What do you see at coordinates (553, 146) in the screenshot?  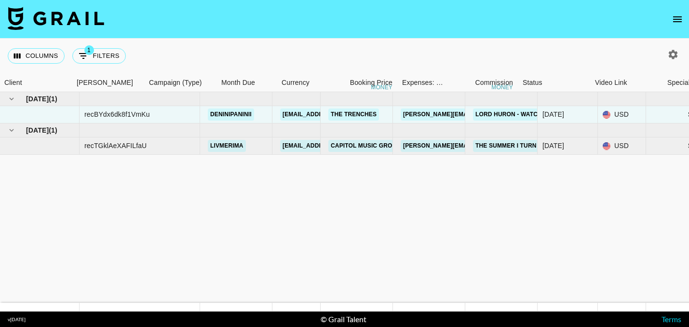 I see `div: Aug '25` at bounding box center [553, 146].